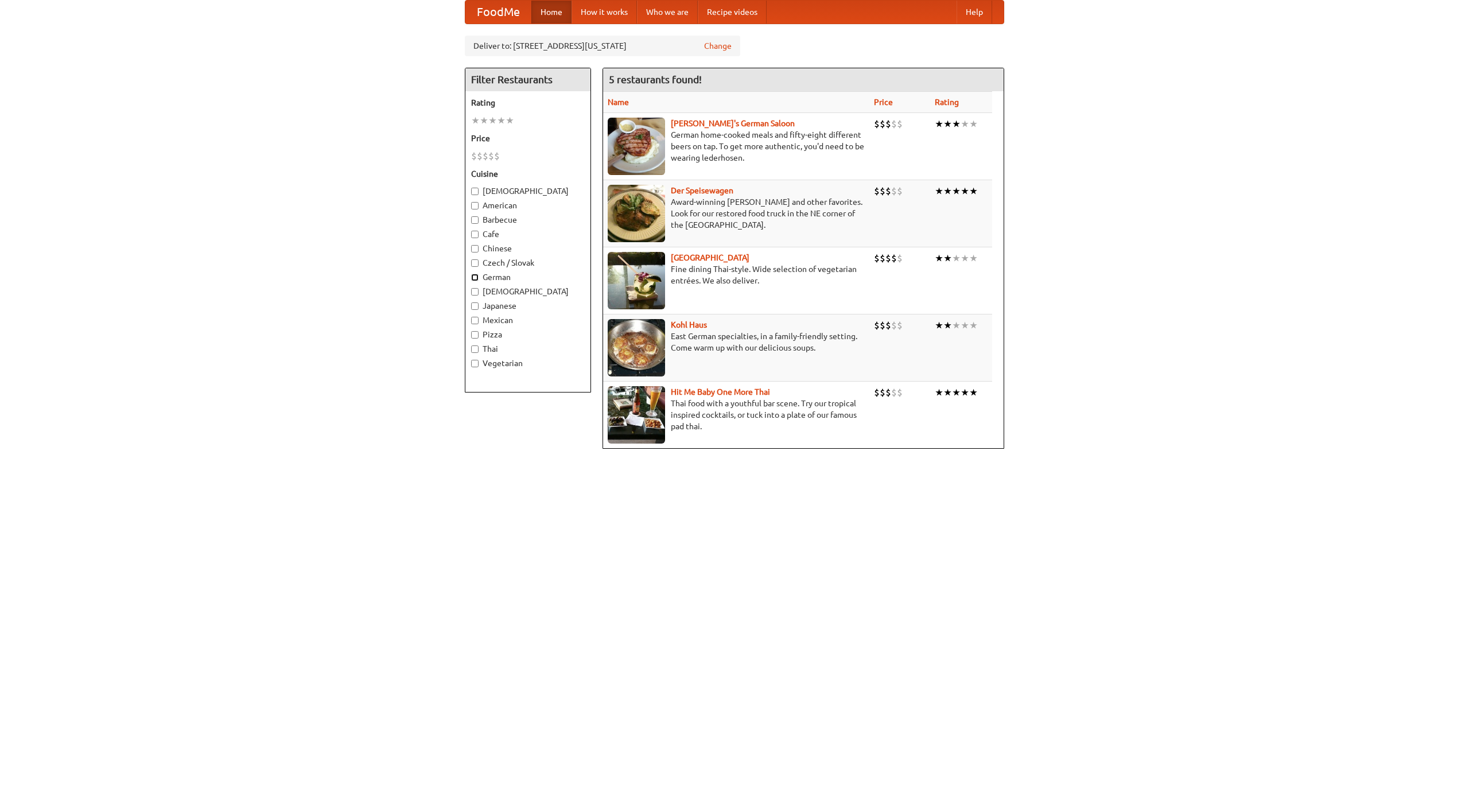 The height and width of the screenshot is (812, 1469). I want to click on input: Pizza, so click(474, 334).